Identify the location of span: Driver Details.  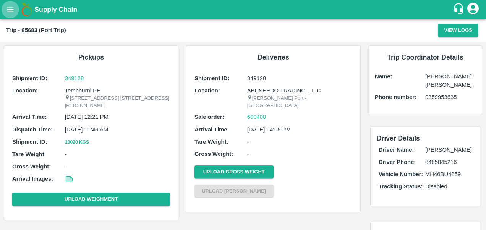
(398, 138).